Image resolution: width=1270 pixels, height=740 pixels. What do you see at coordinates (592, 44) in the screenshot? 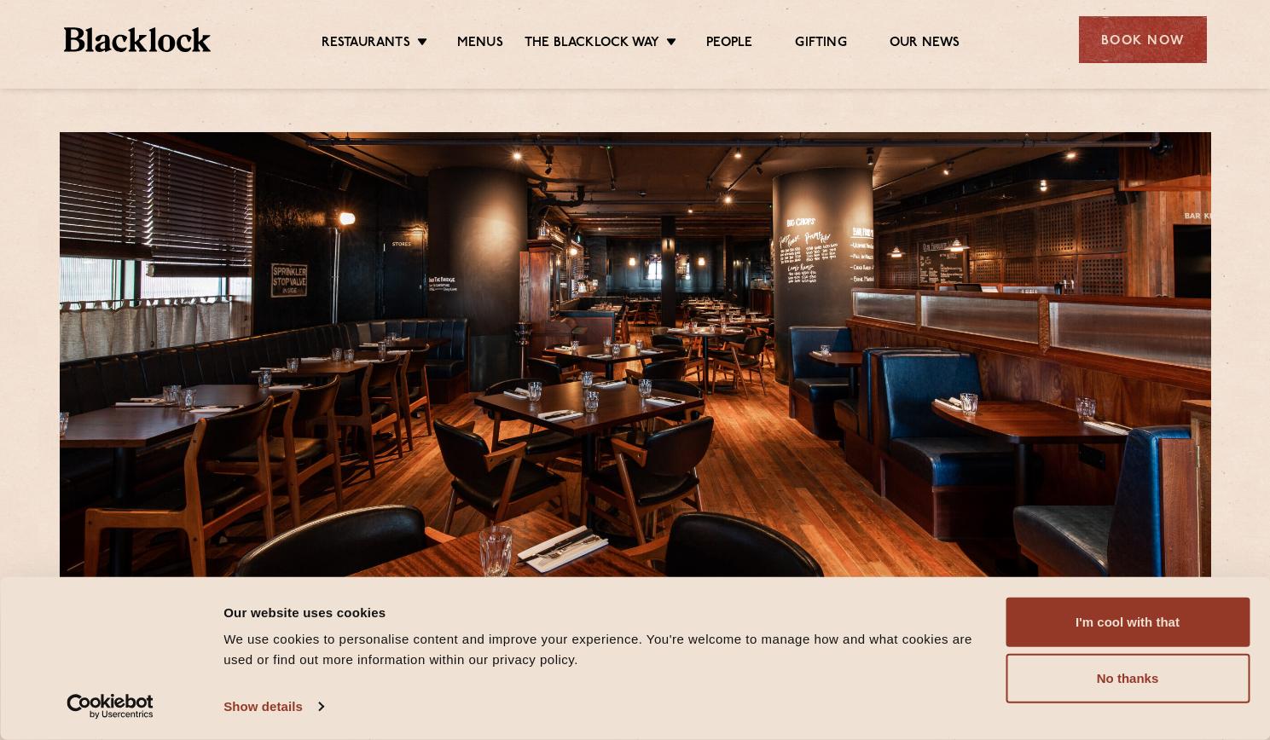
I see `a: The Blacklock Way` at bounding box center [592, 44].